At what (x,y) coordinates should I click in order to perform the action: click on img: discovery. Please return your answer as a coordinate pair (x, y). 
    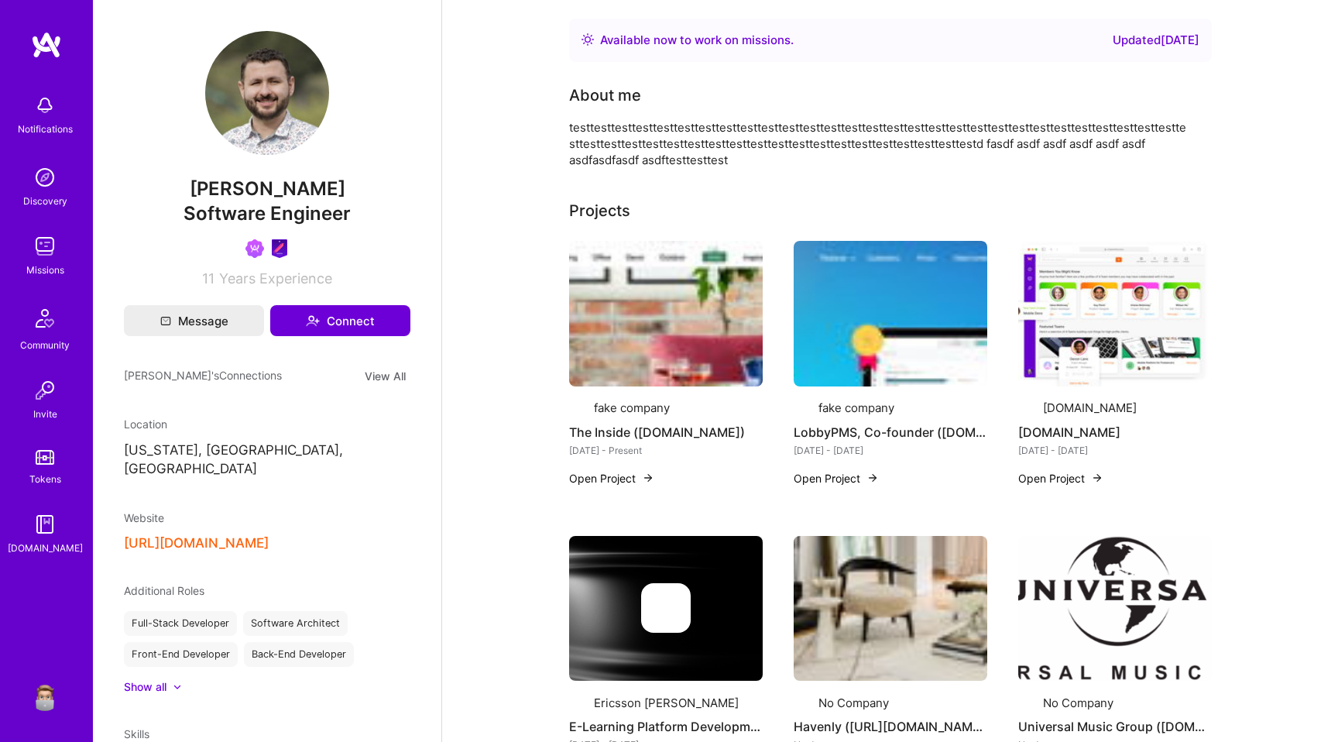
    Looking at the image, I should click on (45, 177).